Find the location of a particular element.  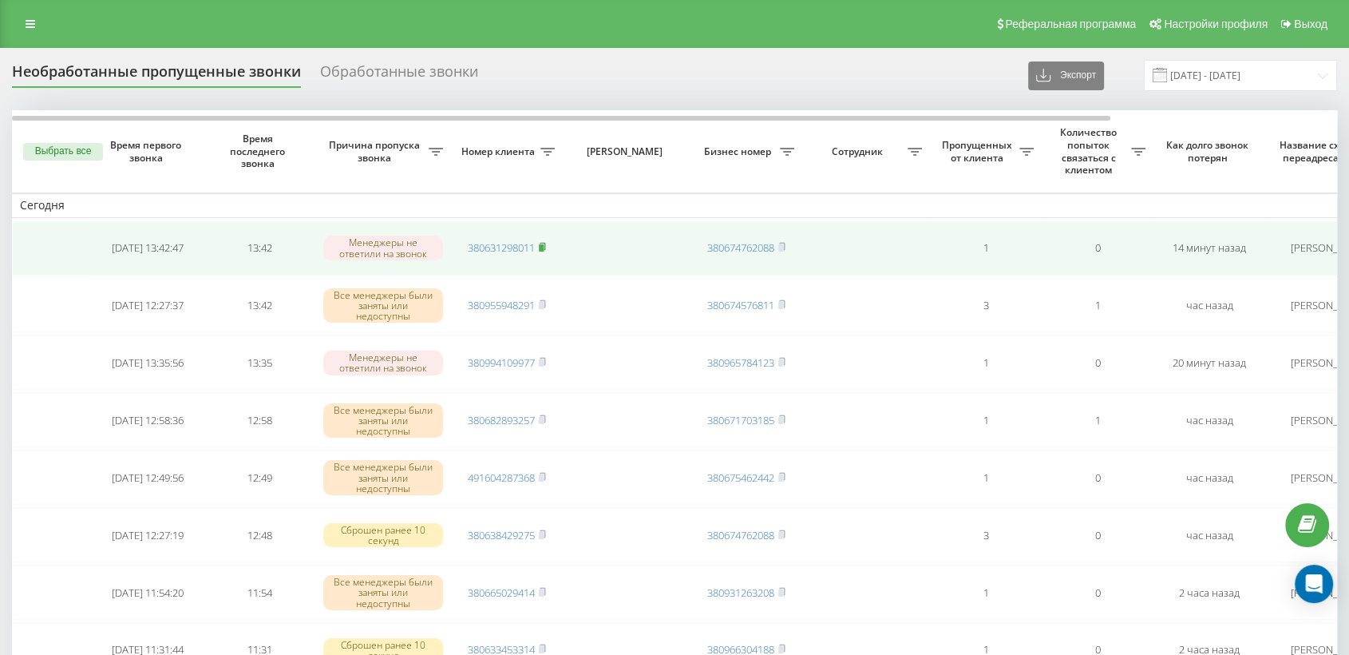

span: Количество попыток связаться с клиентом is located at coordinates (1090, 151).